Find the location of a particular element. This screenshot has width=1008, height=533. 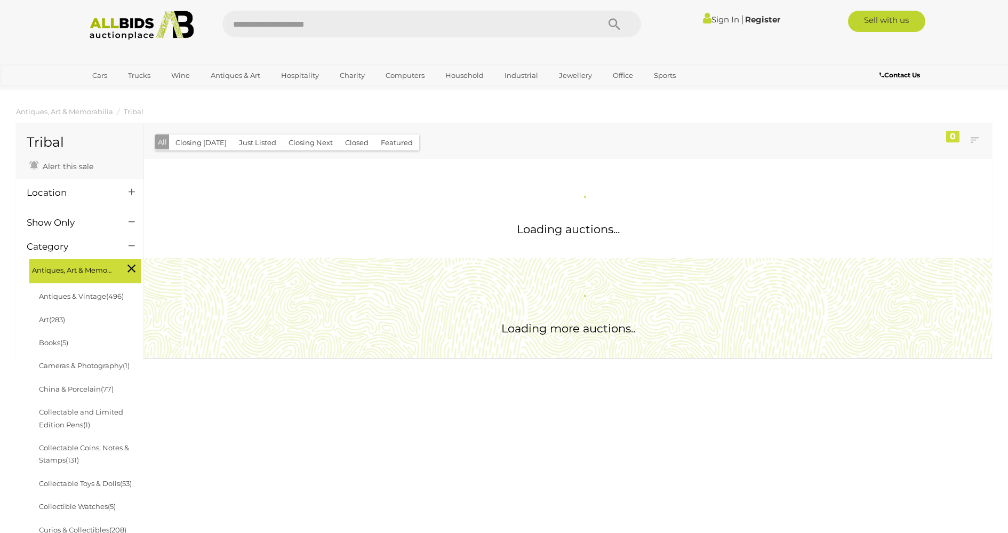

h4: Show Only is located at coordinates (69, 223).